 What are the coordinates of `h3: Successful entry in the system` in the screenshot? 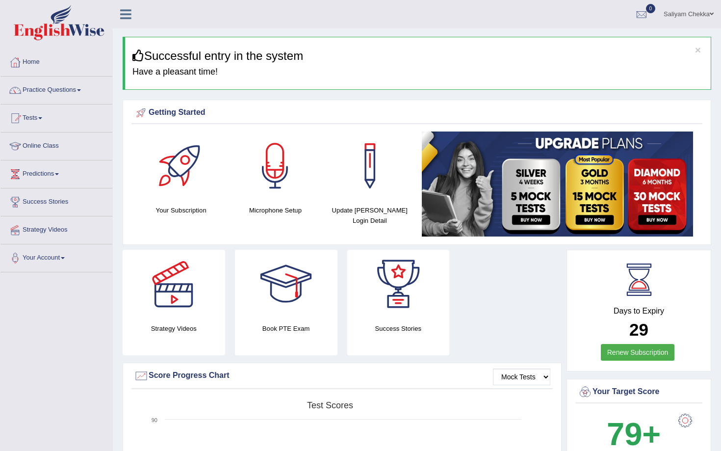 It's located at (418, 56).